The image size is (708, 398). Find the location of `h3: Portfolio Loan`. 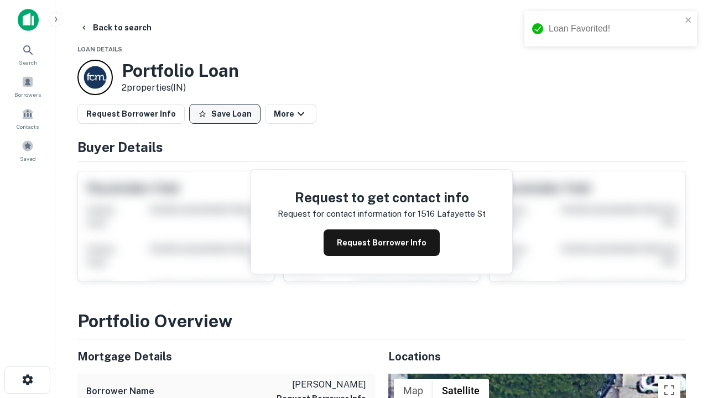

h3: Portfolio Loan is located at coordinates (180, 71).